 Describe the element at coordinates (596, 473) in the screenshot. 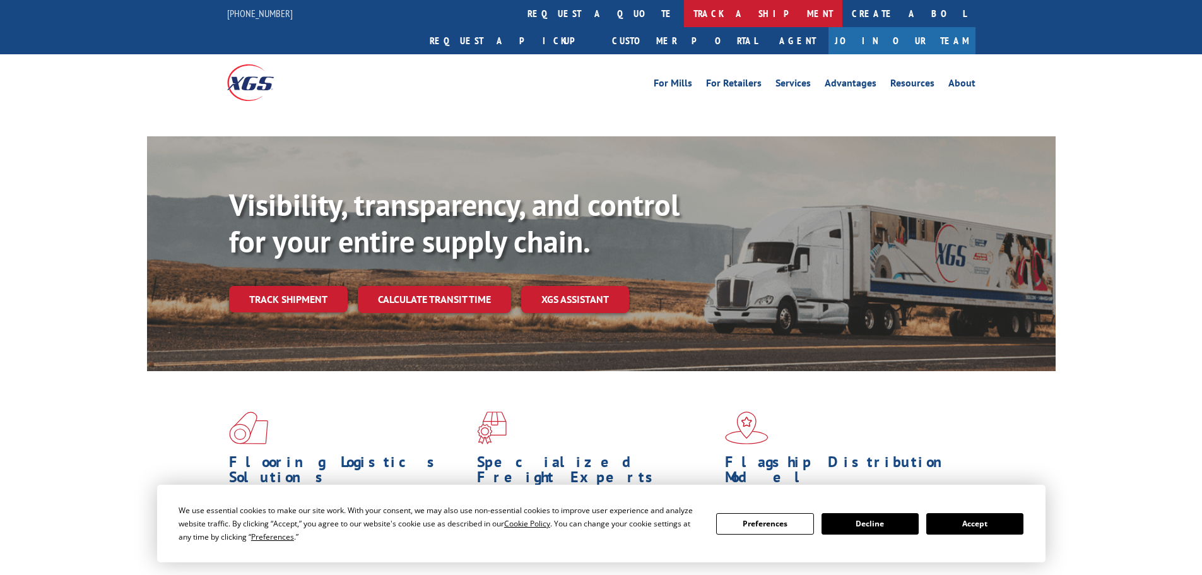

I see `h1: Specialized Freight Experts` at that location.